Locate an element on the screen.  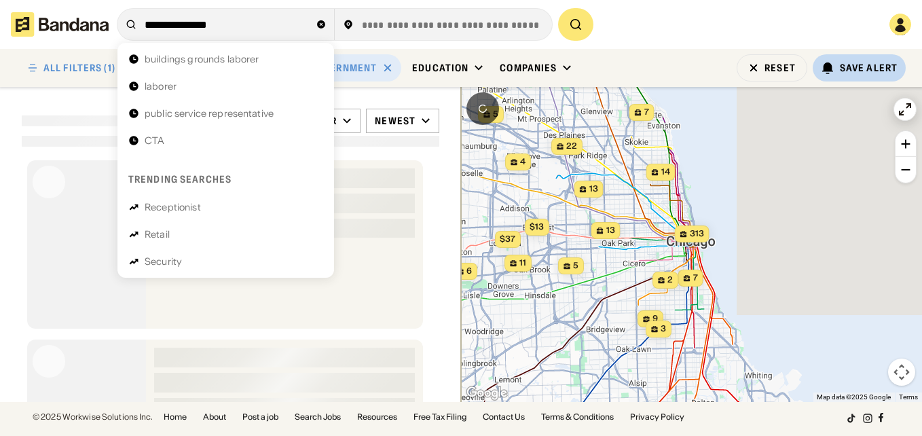
span: $37 is located at coordinates (507, 238).